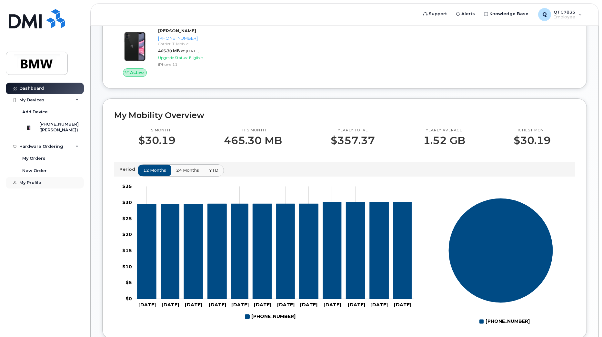 The height and width of the screenshot is (337, 602). Describe the element at coordinates (560, 15) in the screenshot. I see `div: QTC7835` at that location.